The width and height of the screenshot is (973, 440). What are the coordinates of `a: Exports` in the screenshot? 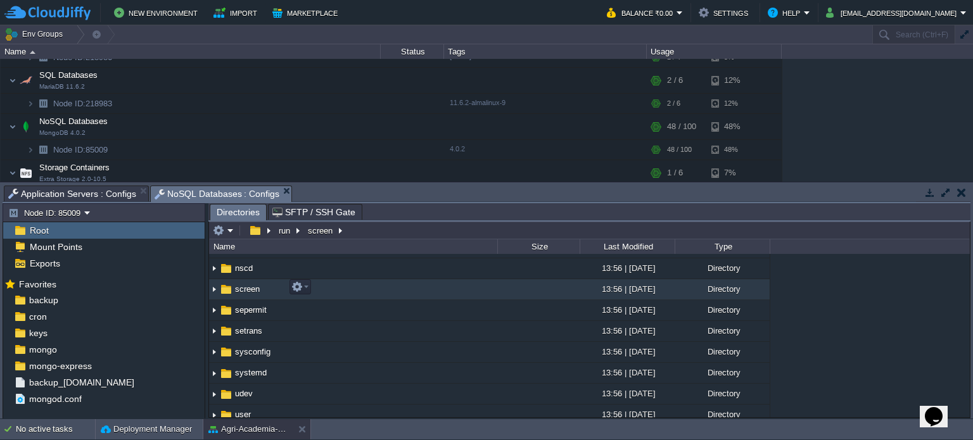 It's located at (44, 264).